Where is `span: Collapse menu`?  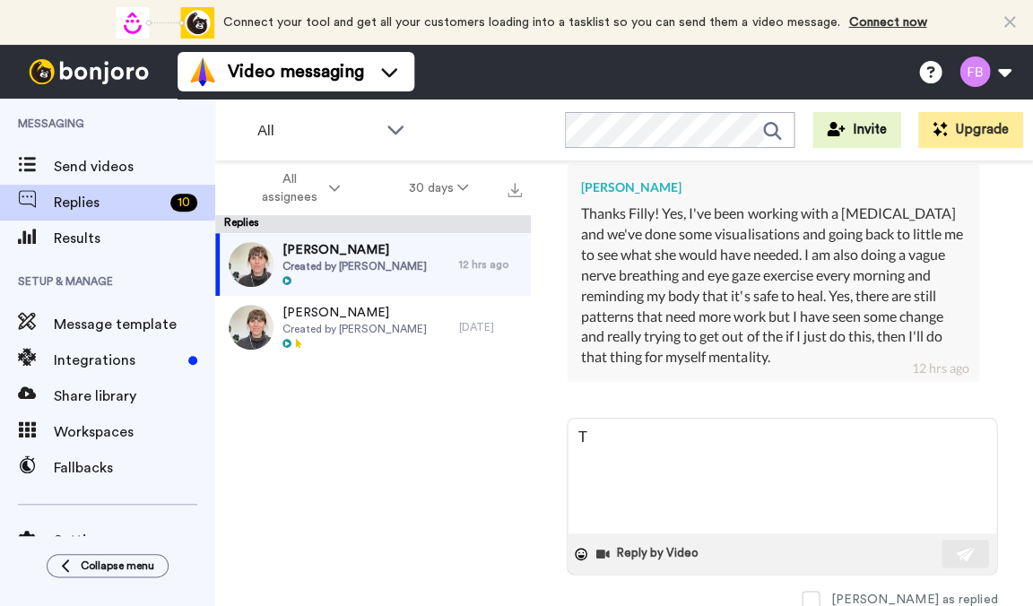 span: Collapse menu is located at coordinates (117, 566).